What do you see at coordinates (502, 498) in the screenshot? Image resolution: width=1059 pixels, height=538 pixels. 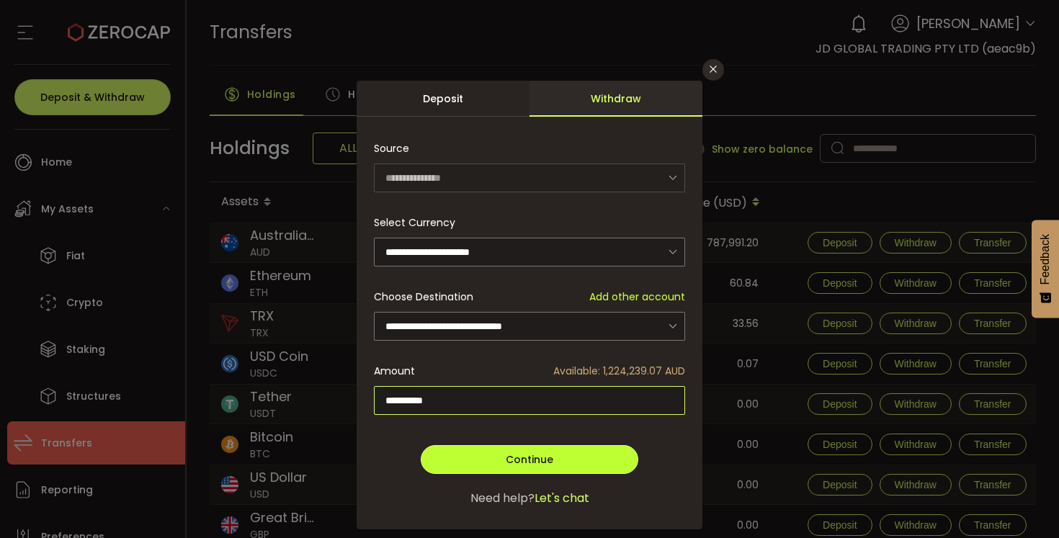 I see `span: Need help?` at bounding box center [502, 498].